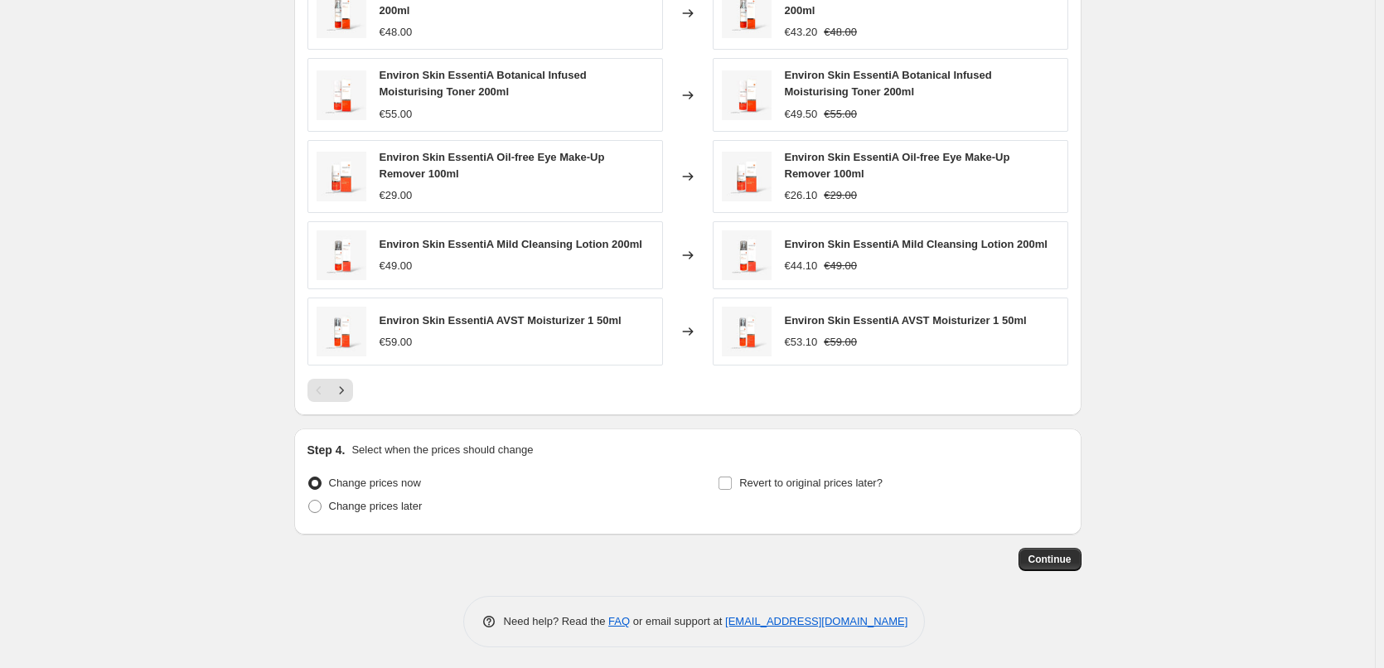 The image size is (1384, 668). Describe the element at coordinates (1050, 559) in the screenshot. I see `span: Continue` at that location.